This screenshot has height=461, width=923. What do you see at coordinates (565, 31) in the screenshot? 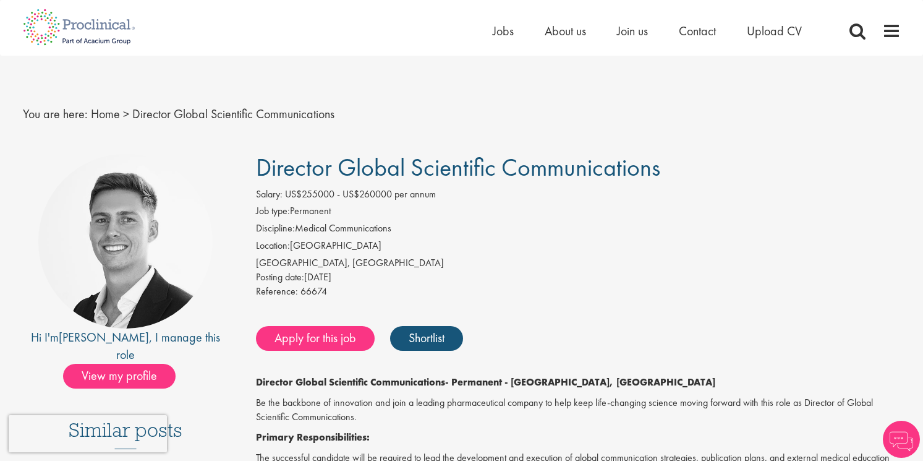
I see `span: About us` at bounding box center [565, 31].